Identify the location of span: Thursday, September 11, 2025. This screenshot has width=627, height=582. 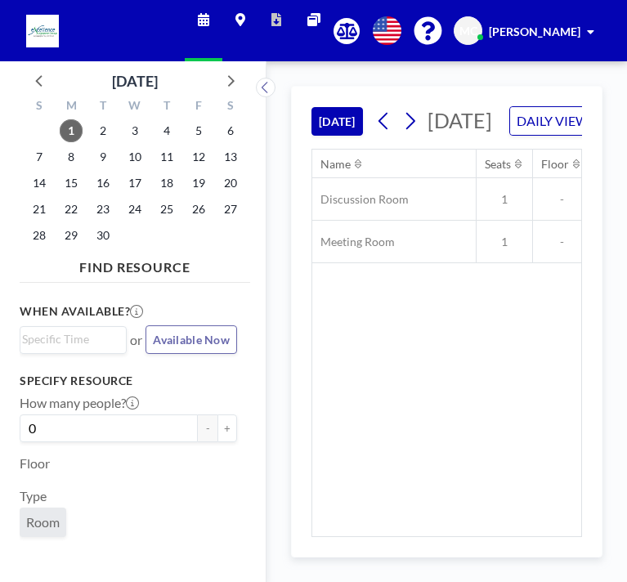
(167, 157).